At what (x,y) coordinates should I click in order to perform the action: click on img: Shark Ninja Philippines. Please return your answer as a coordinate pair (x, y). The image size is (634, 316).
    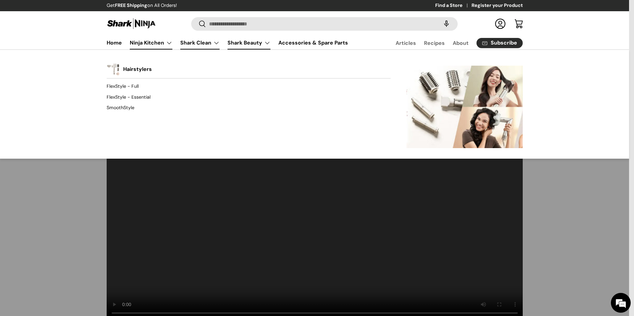
    Looking at the image, I should click on (131, 23).